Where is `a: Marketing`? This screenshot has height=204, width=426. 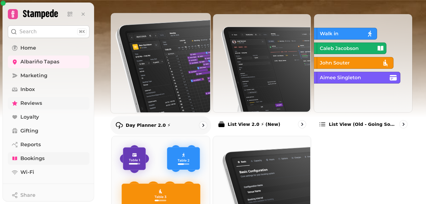
a: Marketing is located at coordinates (49, 76).